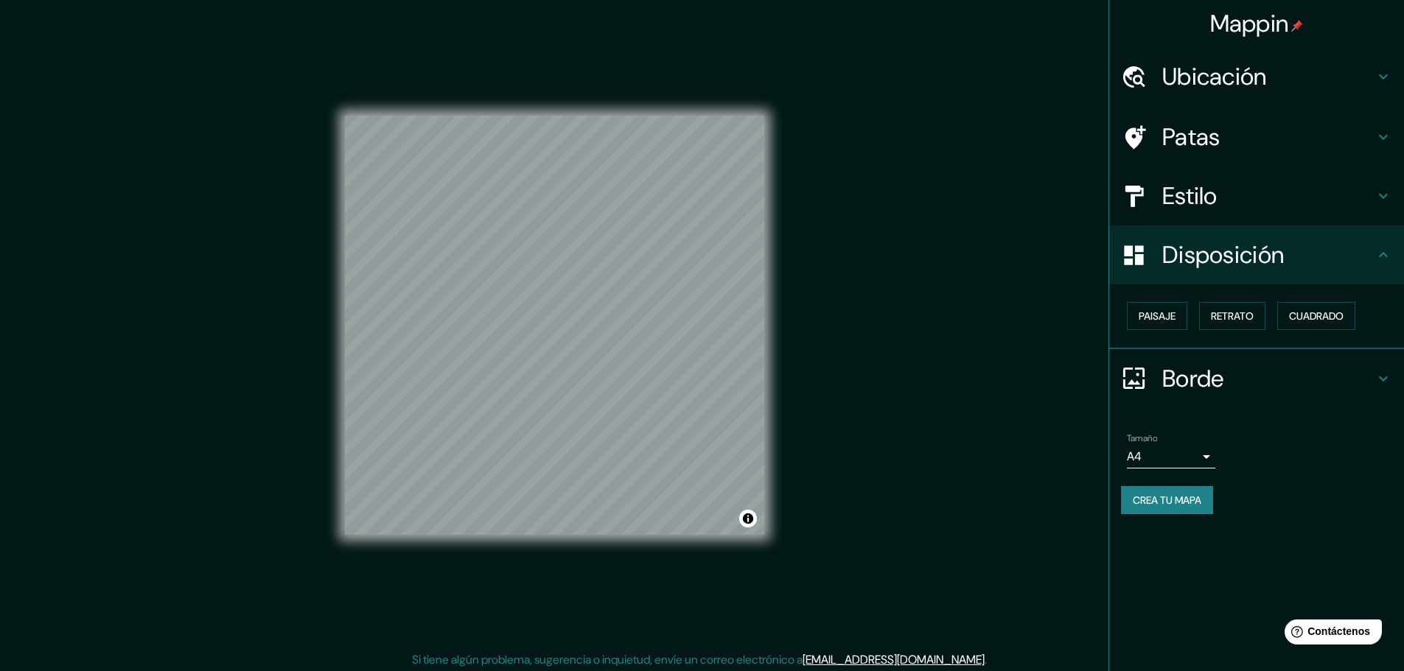 This screenshot has width=1404, height=671. I want to click on font: Patas, so click(1191, 137).